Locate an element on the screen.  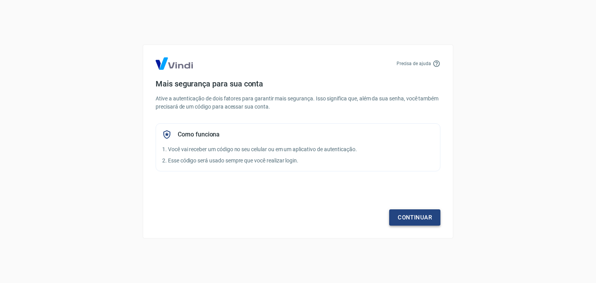
h5: Como funciona is located at coordinates (199, 135).